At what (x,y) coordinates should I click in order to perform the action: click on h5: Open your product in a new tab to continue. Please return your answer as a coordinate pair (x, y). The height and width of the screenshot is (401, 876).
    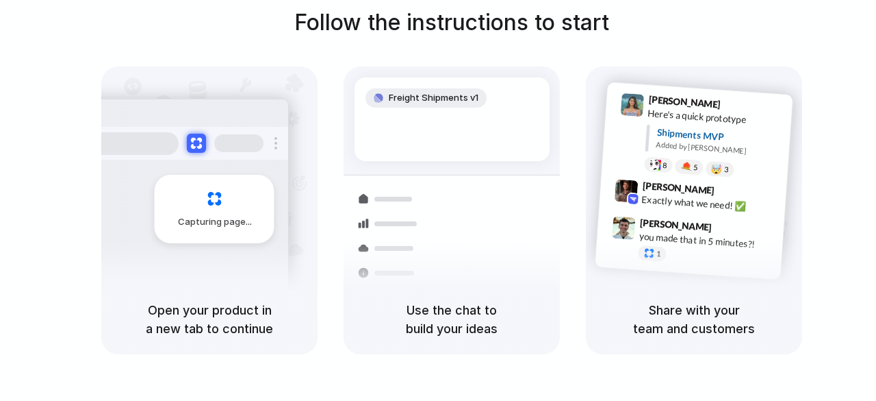
    Looking at the image, I should click on (210, 319).